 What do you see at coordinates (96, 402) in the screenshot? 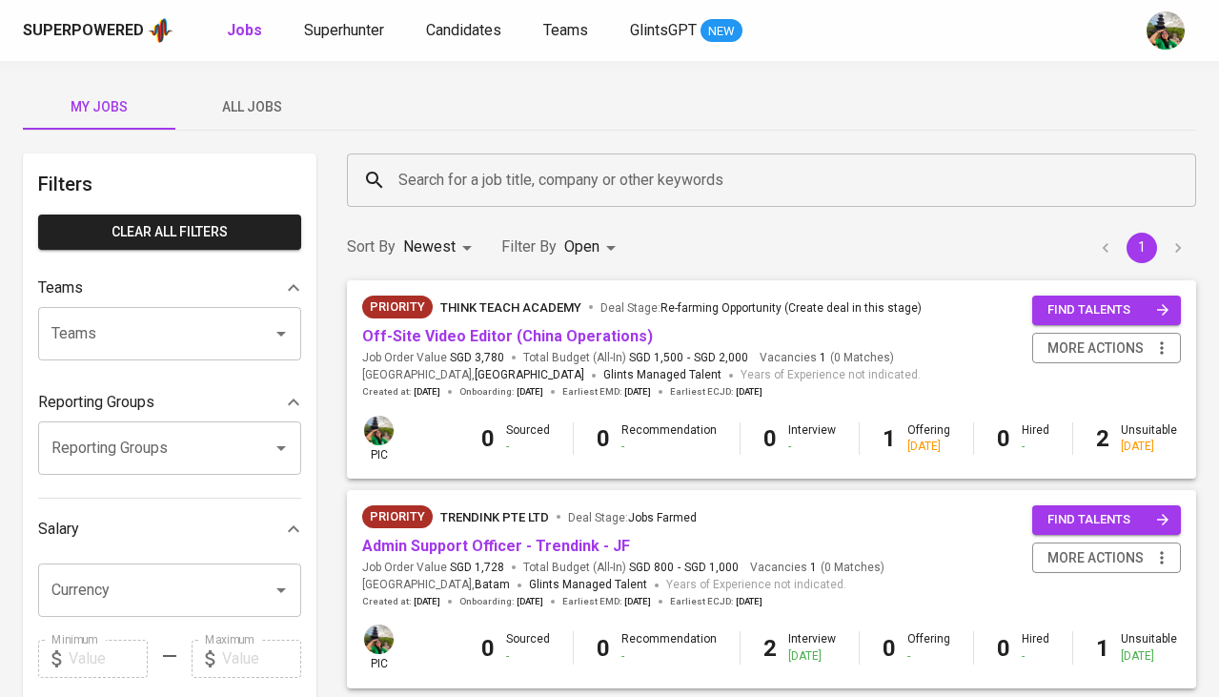
I see `p: Reporting Groups` at bounding box center [96, 402].